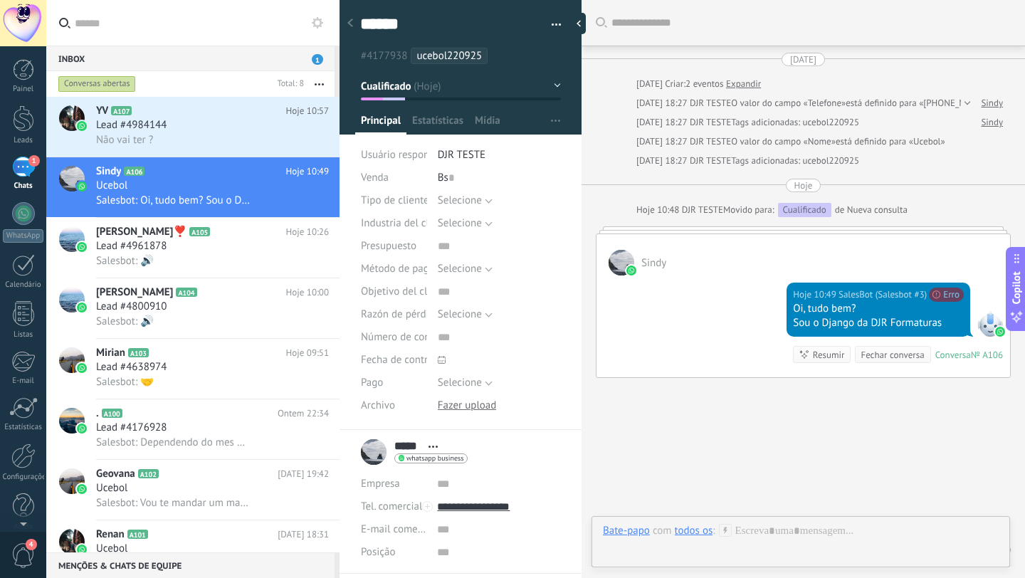 The width and height of the screenshot is (1025, 578). What do you see at coordinates (392, 506) in the screenshot?
I see `span: Tel. comercial` at bounding box center [392, 506].